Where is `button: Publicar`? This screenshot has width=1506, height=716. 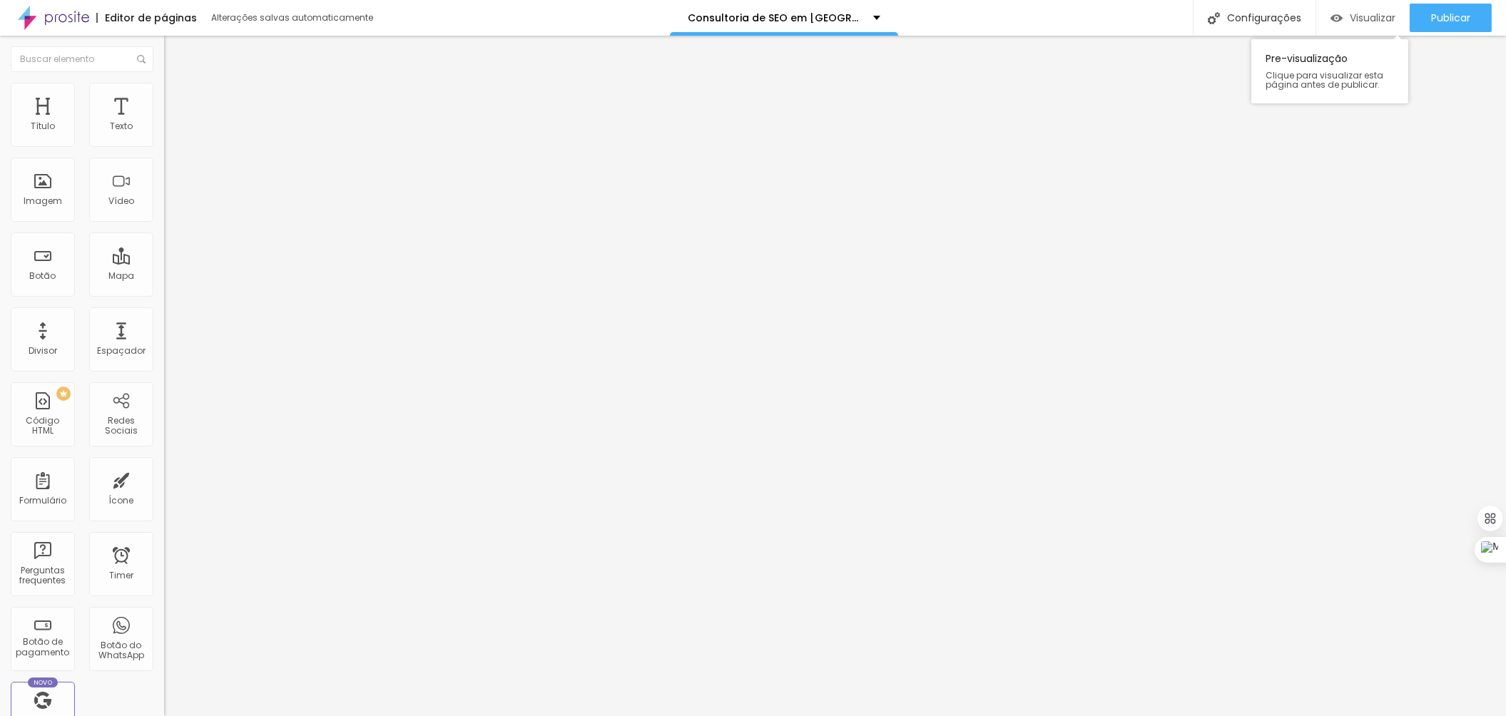
button: Publicar is located at coordinates (1450, 18).